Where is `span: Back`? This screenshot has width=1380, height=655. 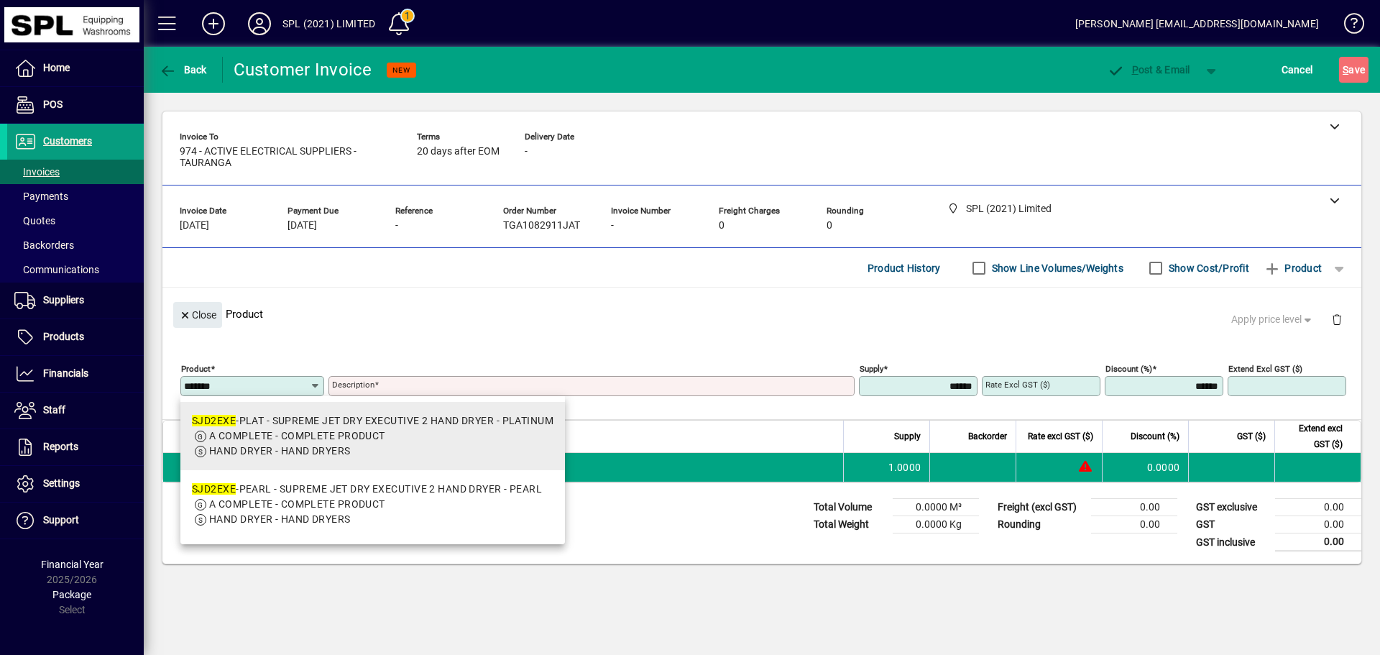
span: Back is located at coordinates (183, 70).